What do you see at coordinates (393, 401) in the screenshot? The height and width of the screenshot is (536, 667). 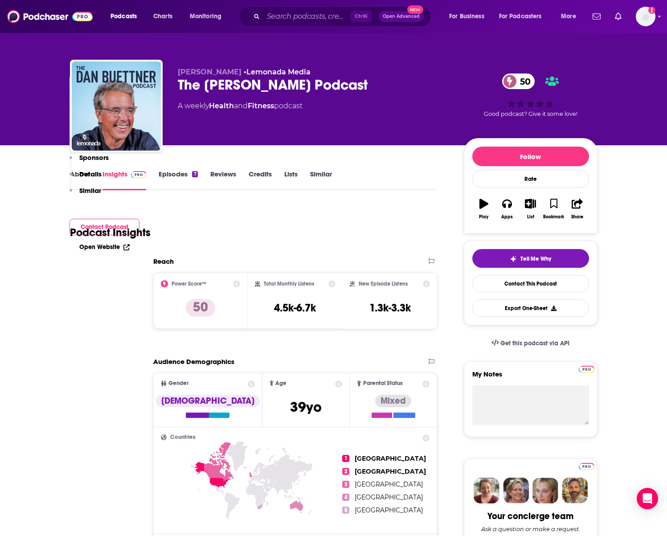 I see `div: Mixed` at bounding box center [393, 401].